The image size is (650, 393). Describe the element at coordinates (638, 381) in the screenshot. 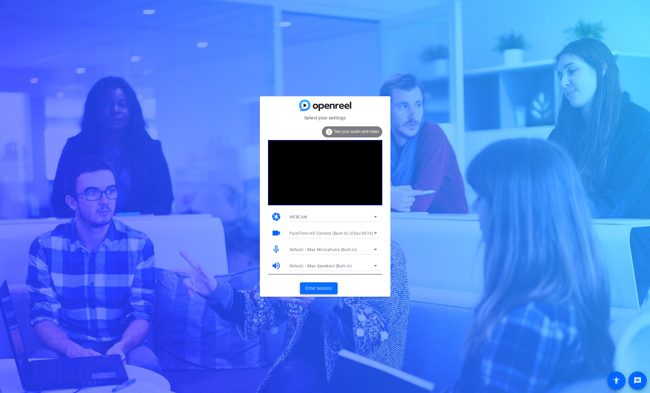

I see `mat-icon: message` at that location.